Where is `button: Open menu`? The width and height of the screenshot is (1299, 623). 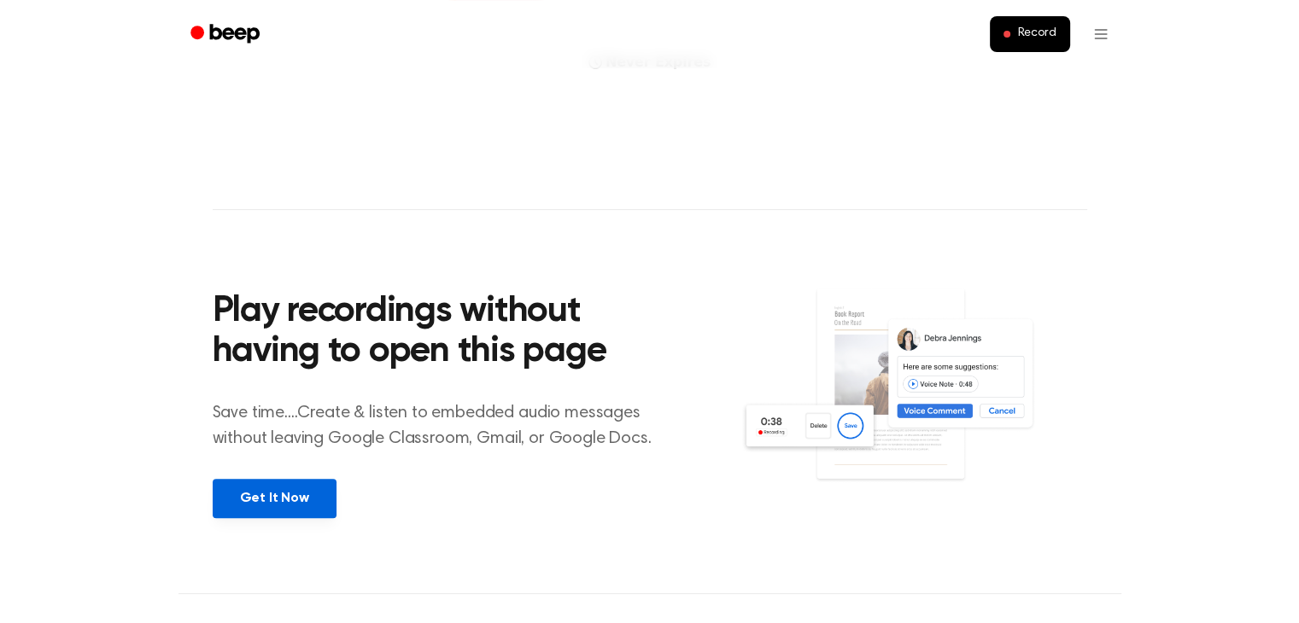 button: Open menu is located at coordinates (1101, 34).